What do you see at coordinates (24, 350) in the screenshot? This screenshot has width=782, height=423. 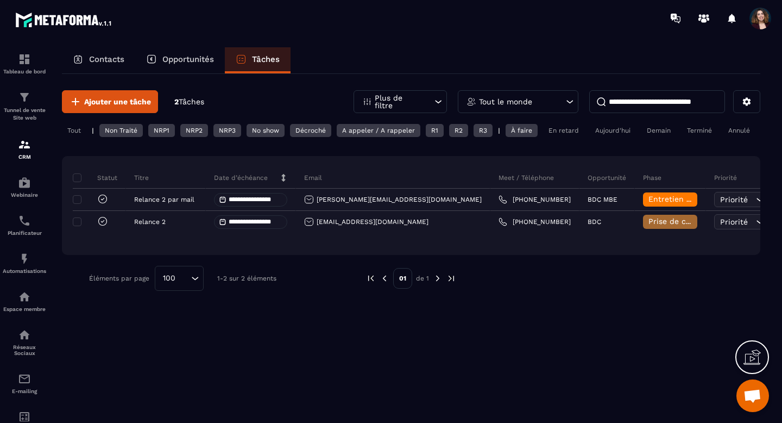 I see `p: Réseaux Sociaux` at bounding box center [24, 350].